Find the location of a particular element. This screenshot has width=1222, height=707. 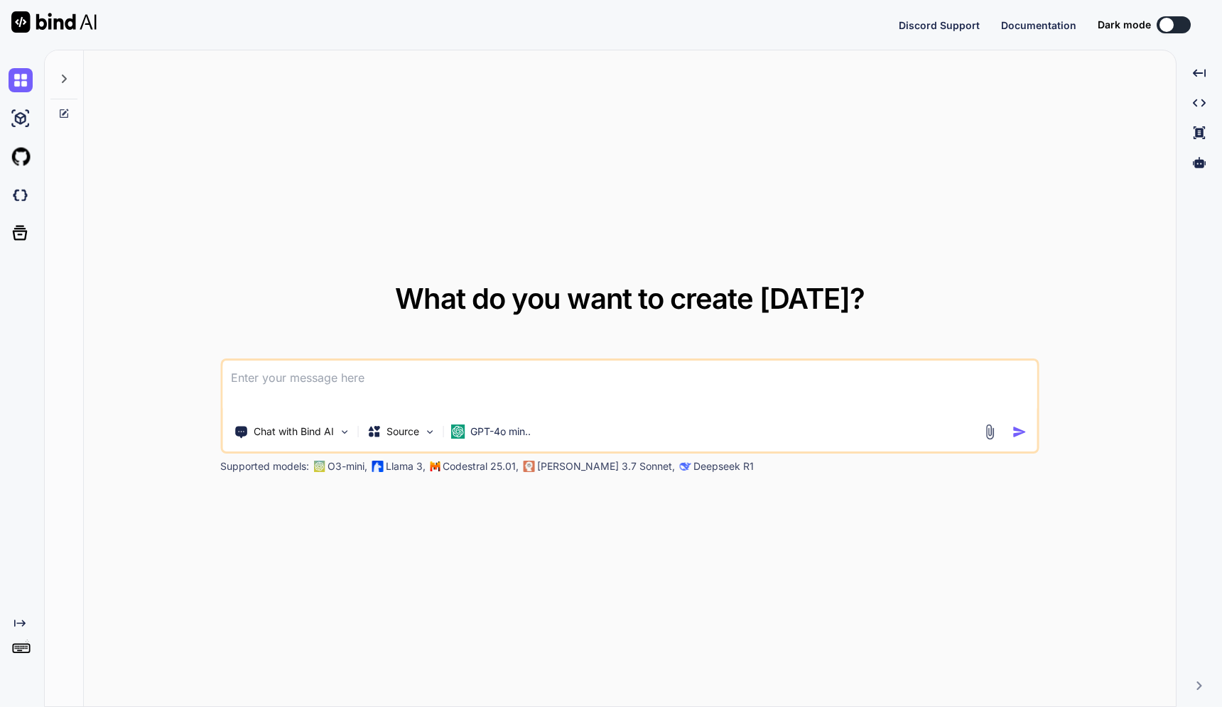

img: GPT-4 is located at coordinates (319, 467).